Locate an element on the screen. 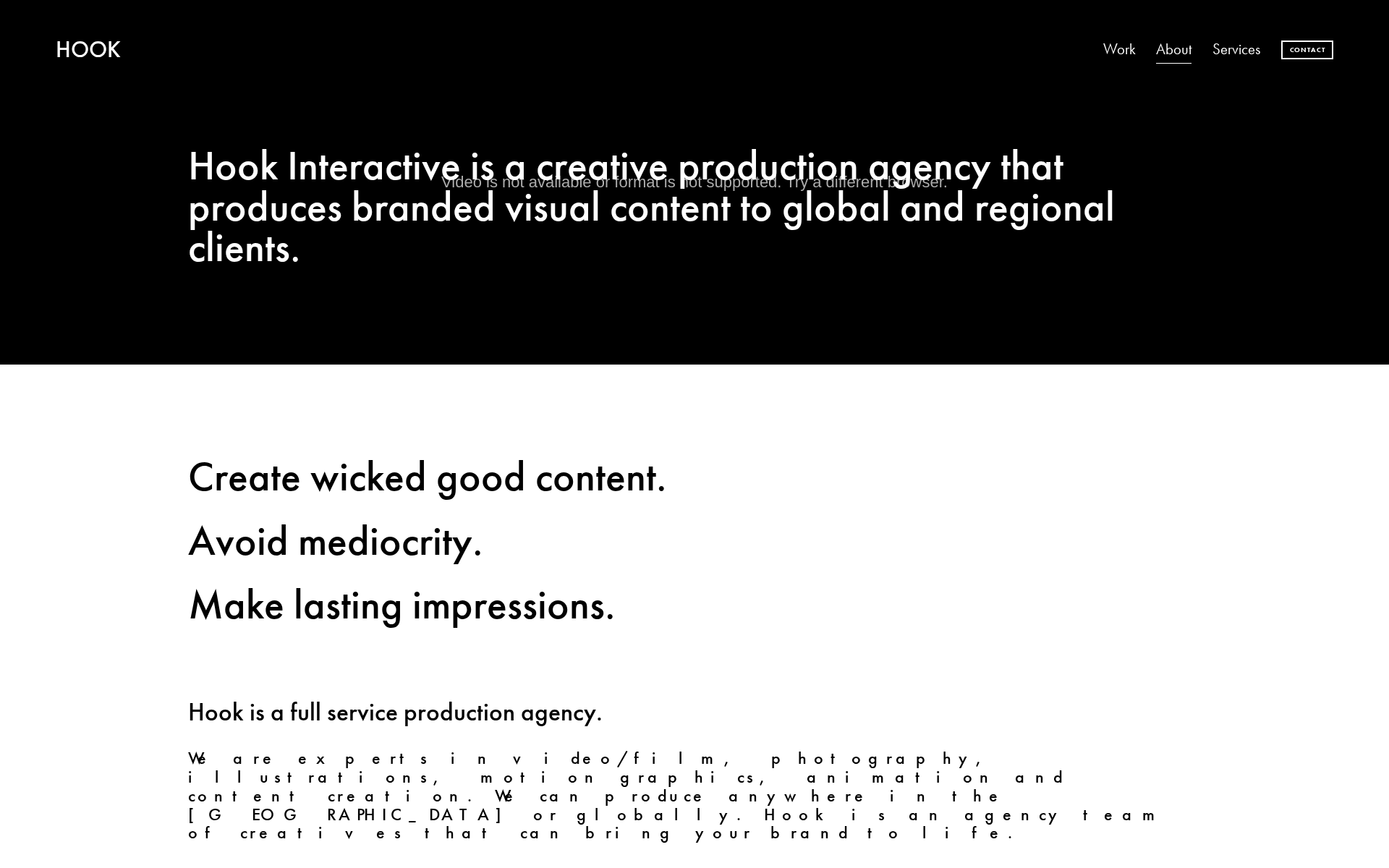  h3: Hook is a full service production agency. is located at coordinates (695, 713).